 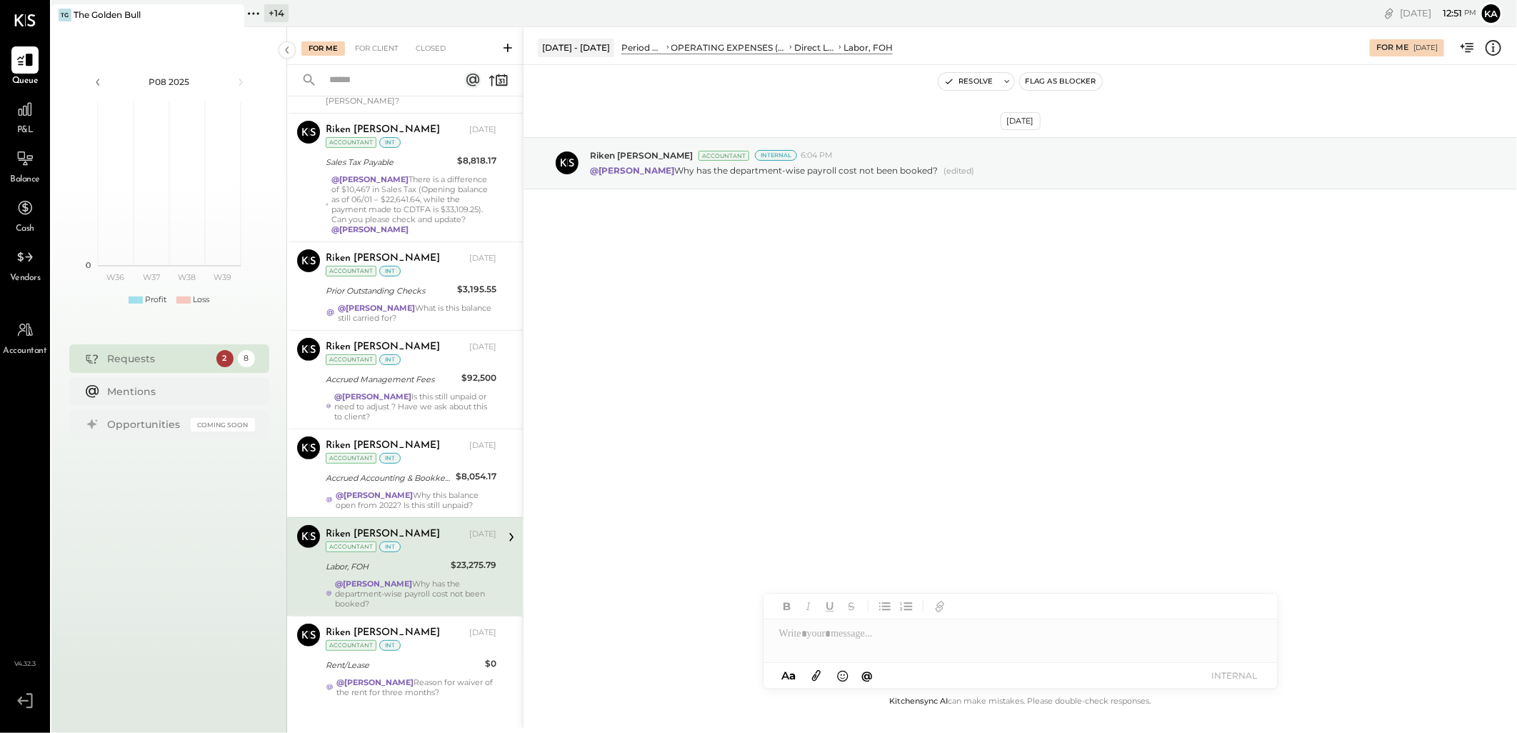 I want to click on a: Accountant, so click(x=25, y=337).